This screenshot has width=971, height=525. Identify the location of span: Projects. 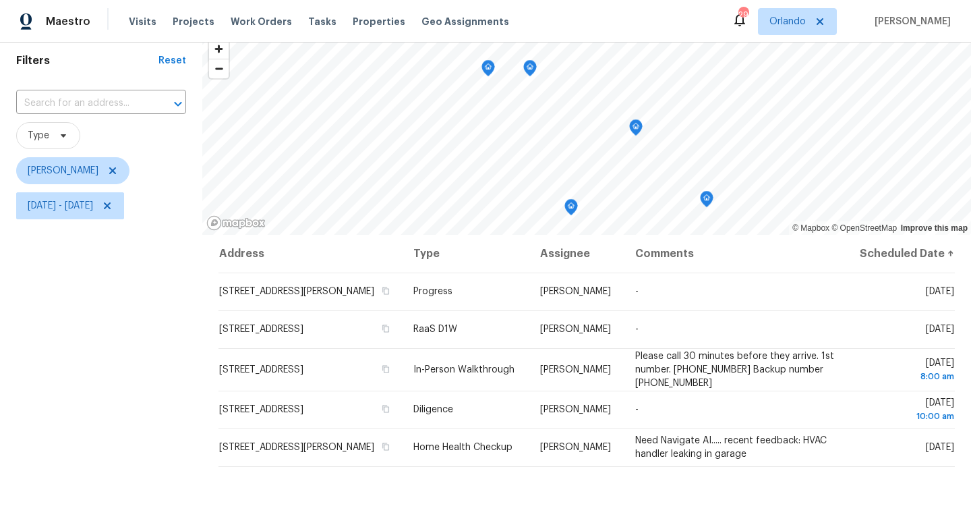
(194, 22).